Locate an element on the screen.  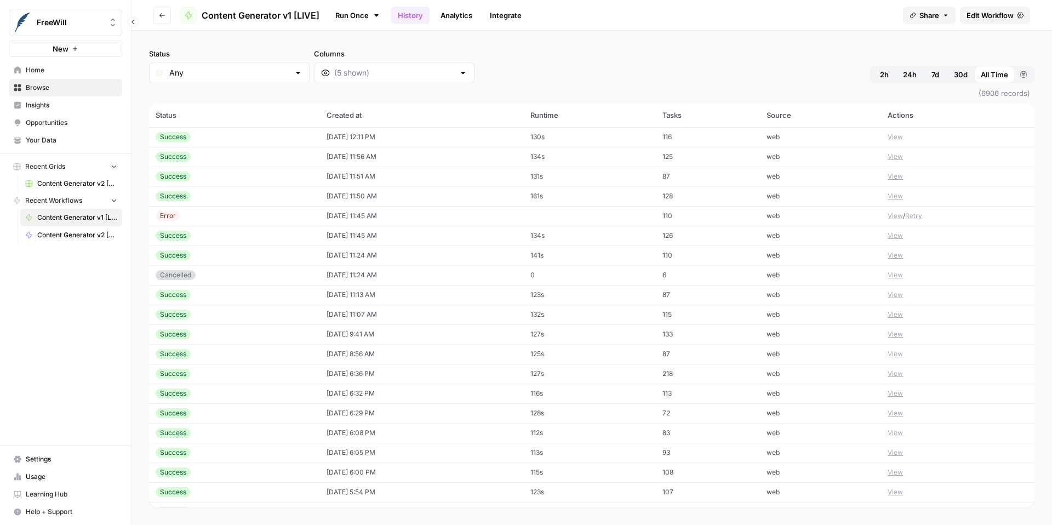
button: Workspace: FreeWill is located at coordinates (65, 22).